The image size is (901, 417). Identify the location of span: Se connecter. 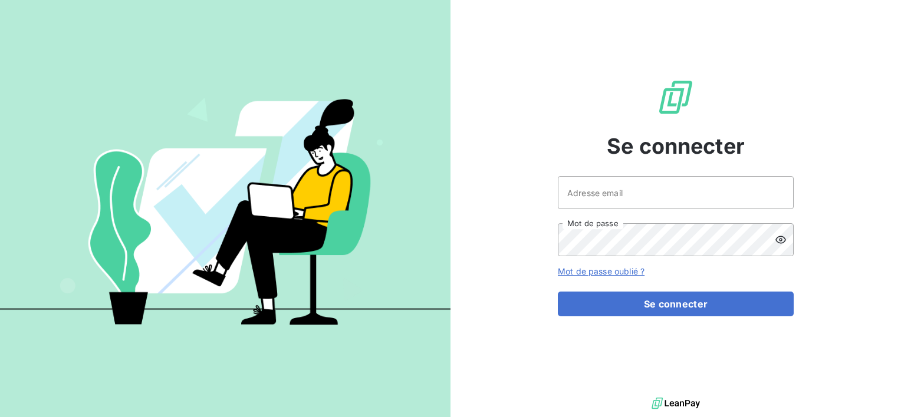
(676, 146).